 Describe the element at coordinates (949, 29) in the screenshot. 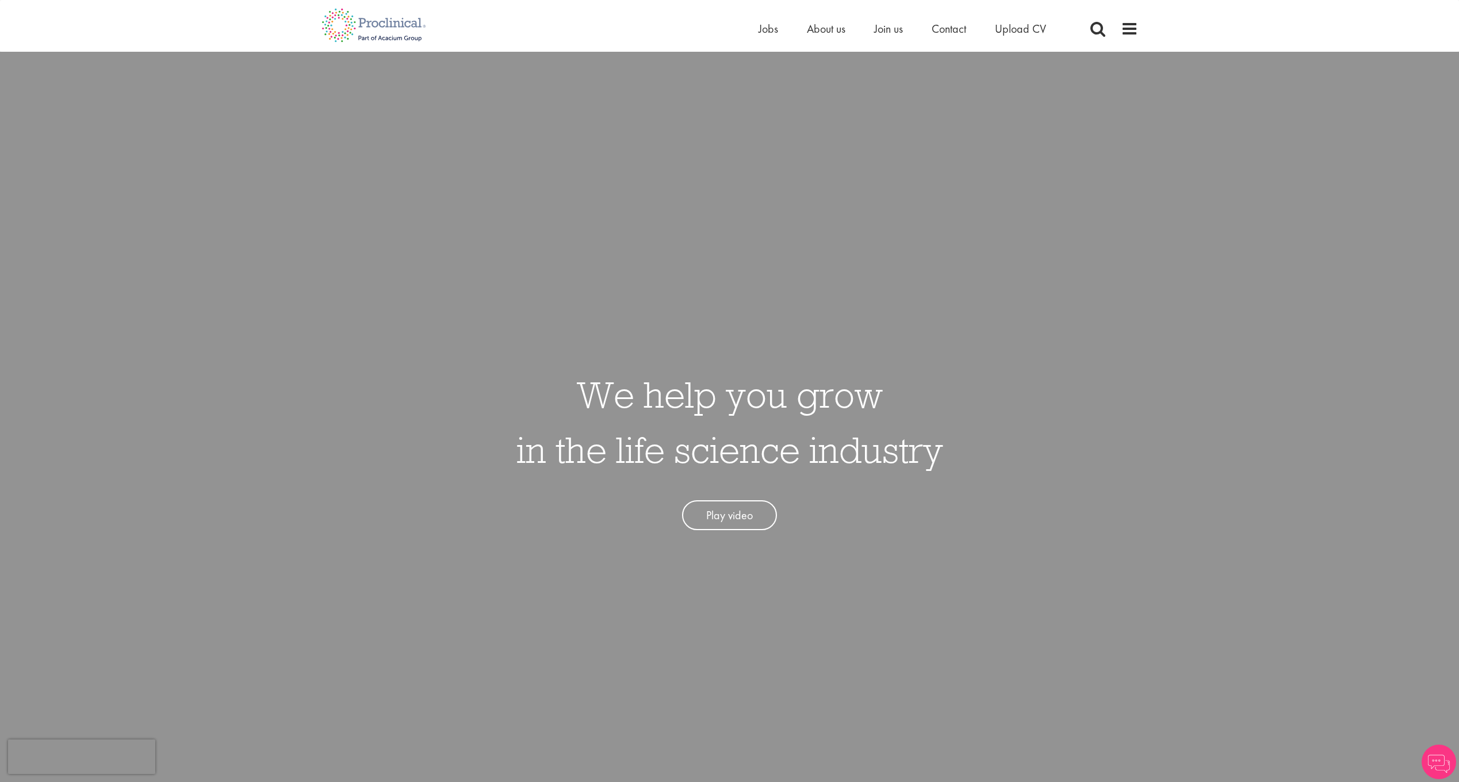

I see `a: Contact` at that location.